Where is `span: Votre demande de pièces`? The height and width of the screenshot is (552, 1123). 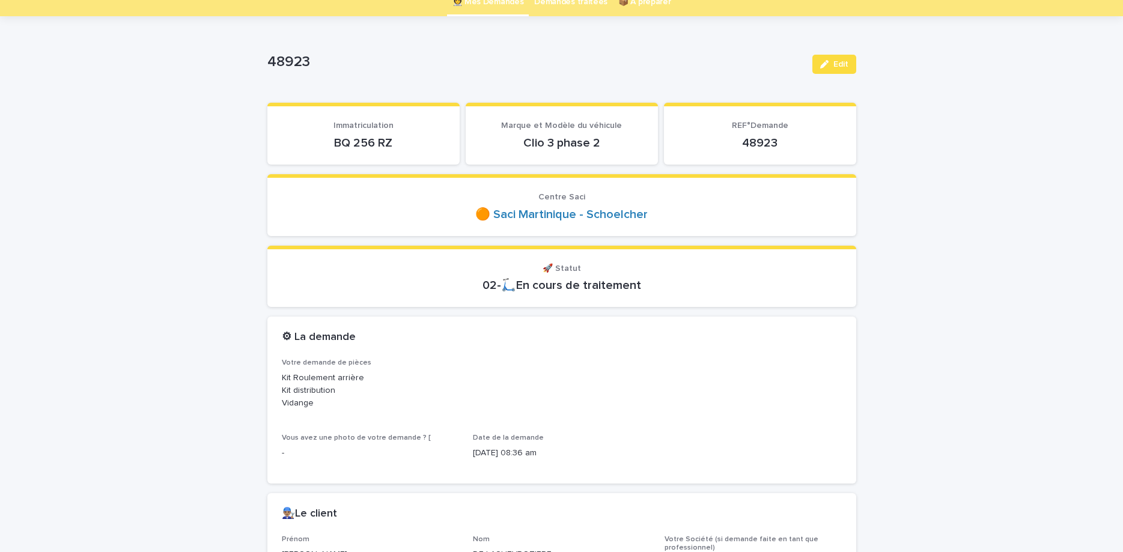
span: Votre demande de pièces is located at coordinates (326, 363).